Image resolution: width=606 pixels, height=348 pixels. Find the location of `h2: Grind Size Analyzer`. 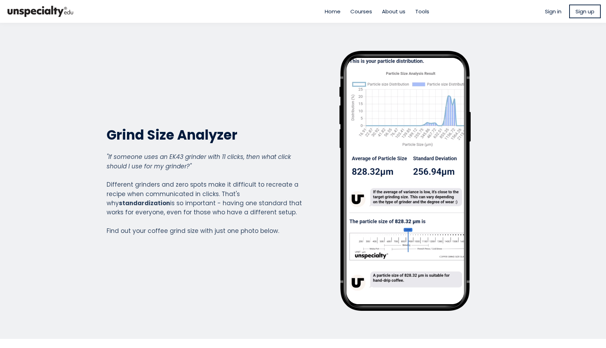

h2: Grind Size Analyzer is located at coordinates (204, 135).